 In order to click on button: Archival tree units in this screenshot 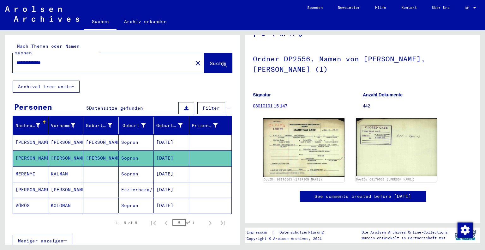, I will do `click(46, 87)`.